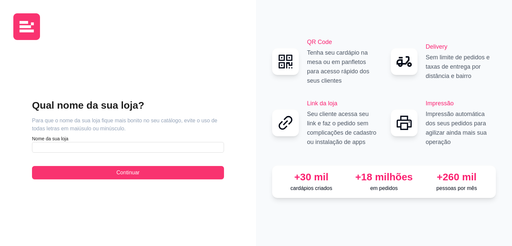 The image size is (512, 246). What do you see at coordinates (128, 173) in the screenshot?
I see `button: Continuar` at bounding box center [128, 173].